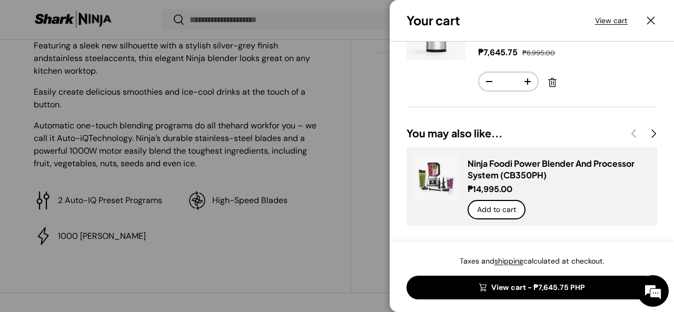 Image resolution: width=674 pixels, height=312 pixels. I want to click on a: View cart - ₱7,645.75 PHP, so click(532, 287).